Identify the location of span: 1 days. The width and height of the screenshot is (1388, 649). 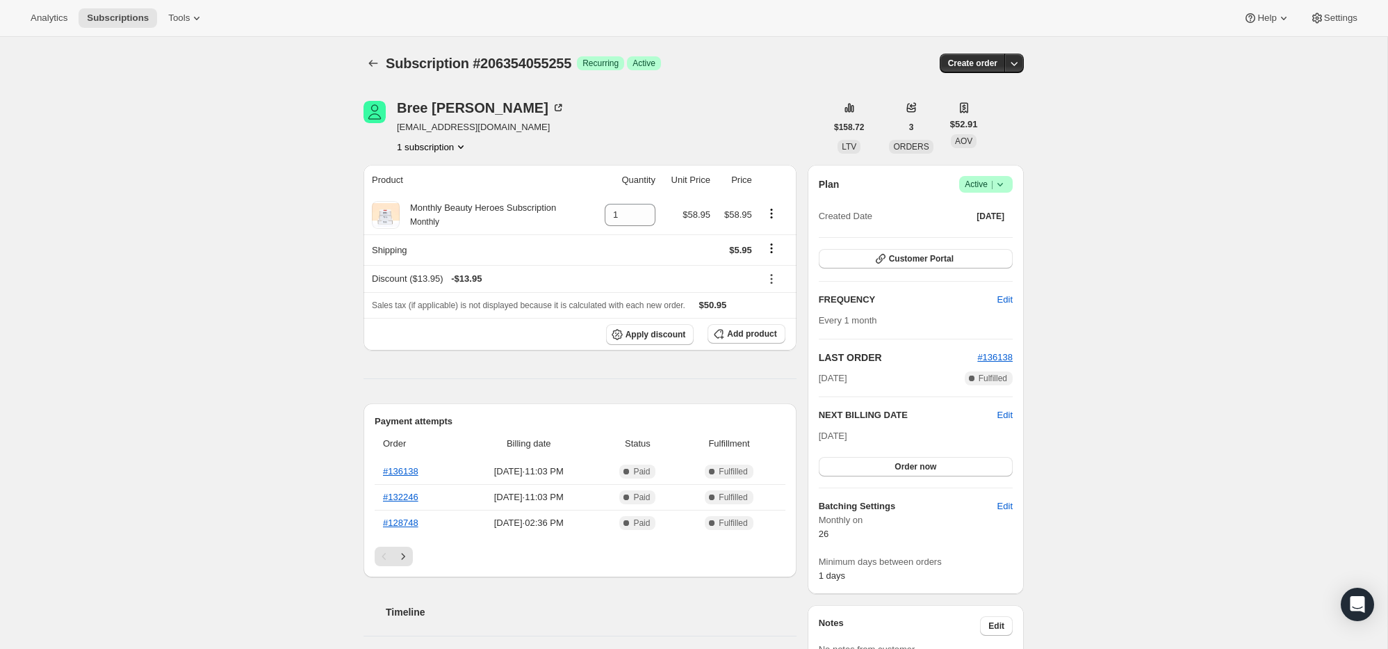
(832, 575).